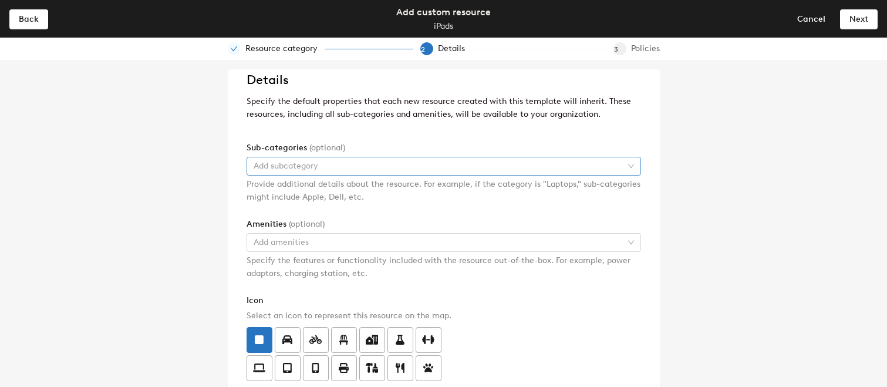 Image resolution: width=887 pixels, height=387 pixels. Describe the element at coordinates (29, 19) in the screenshot. I see `span: Back` at that location.